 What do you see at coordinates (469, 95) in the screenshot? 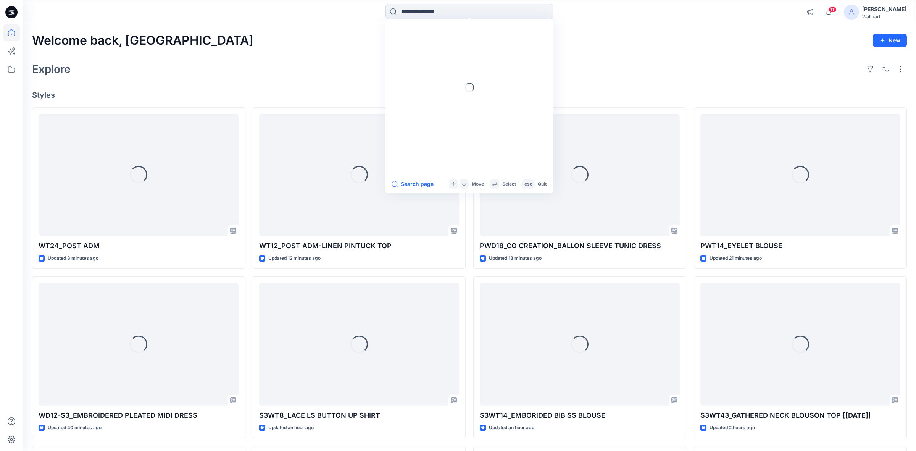
I see `h4: Styles` at bounding box center [469, 95].